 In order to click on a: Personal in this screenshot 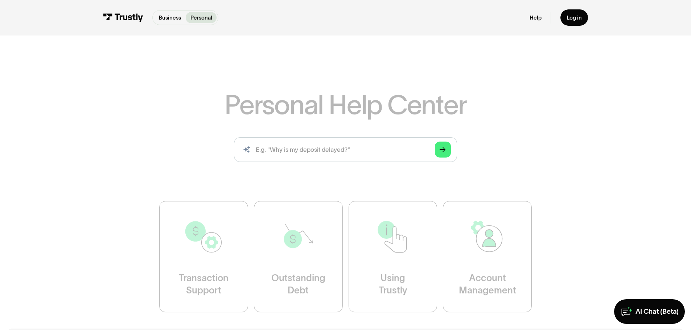, I will do `click(201, 17)`.